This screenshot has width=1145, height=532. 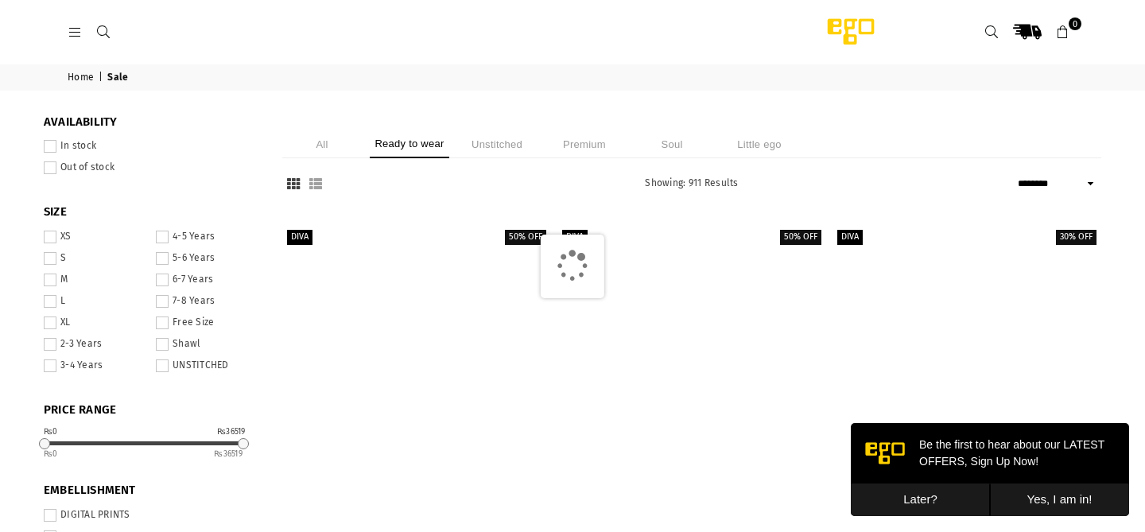 I want to click on label: S, so click(x=95, y=258).